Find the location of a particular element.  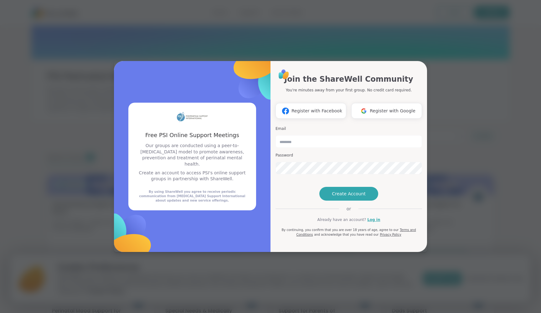

button: Register with Facebook is located at coordinates (311, 111).